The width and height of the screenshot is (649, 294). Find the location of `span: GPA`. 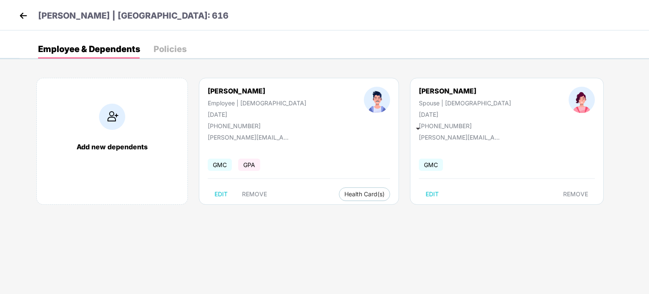

span: GPA is located at coordinates (249, 165).